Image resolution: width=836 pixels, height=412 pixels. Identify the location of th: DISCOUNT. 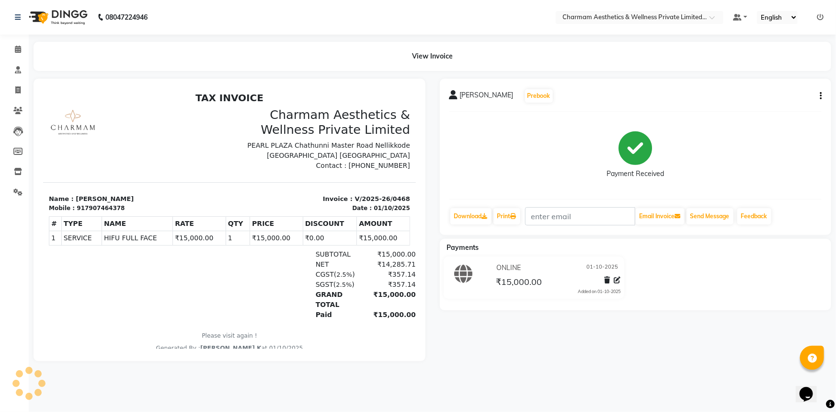
(287, 135).